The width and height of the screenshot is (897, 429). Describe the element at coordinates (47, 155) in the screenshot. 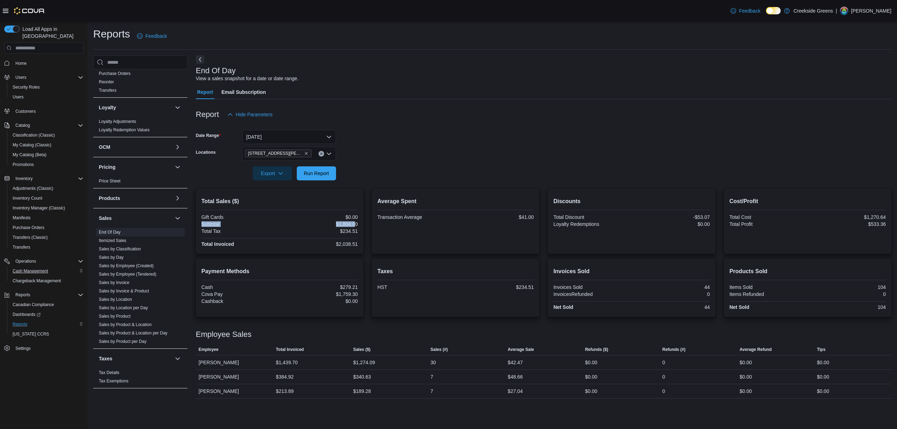

I see `span: My Catalog (Beta)` at that location.